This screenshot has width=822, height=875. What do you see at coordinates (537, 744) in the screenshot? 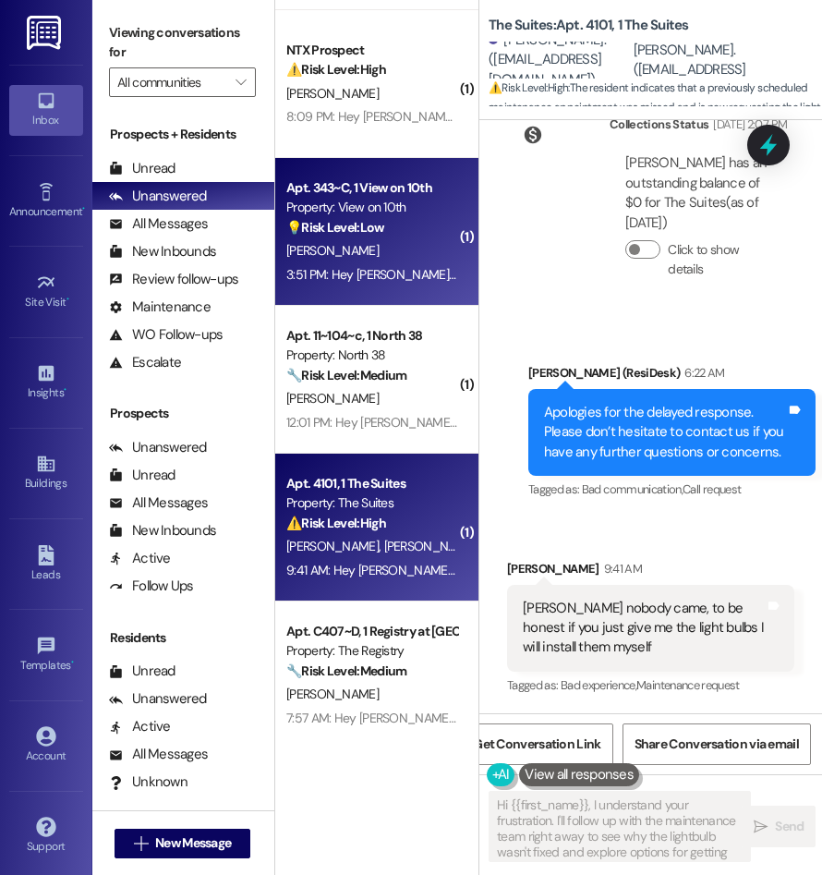
I see `span: Get Conversation Link` at bounding box center [537, 744].